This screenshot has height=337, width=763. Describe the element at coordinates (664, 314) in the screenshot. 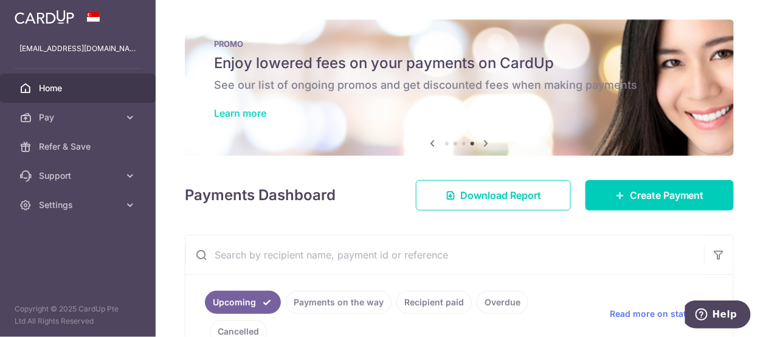

I see `a: Read more on statuses` at that location.